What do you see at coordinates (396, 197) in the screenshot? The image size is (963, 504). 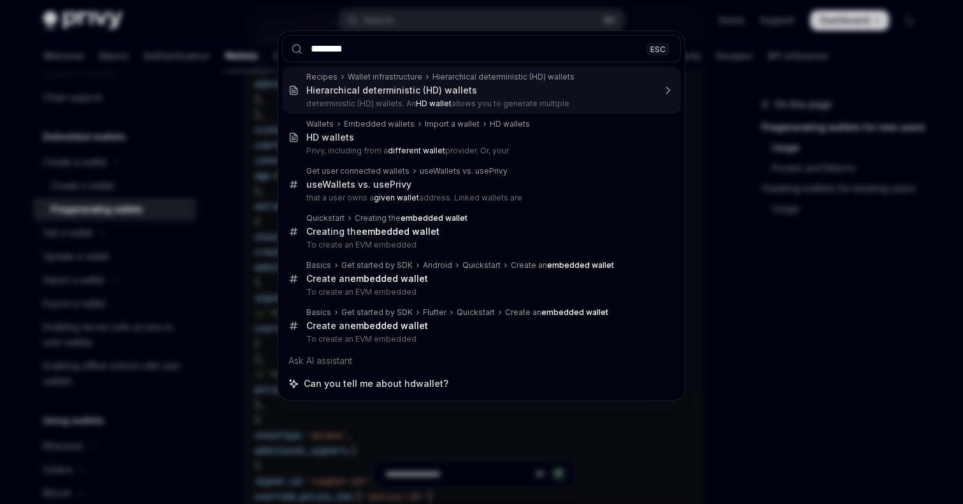 I see `b: given wallet` at bounding box center [396, 197].